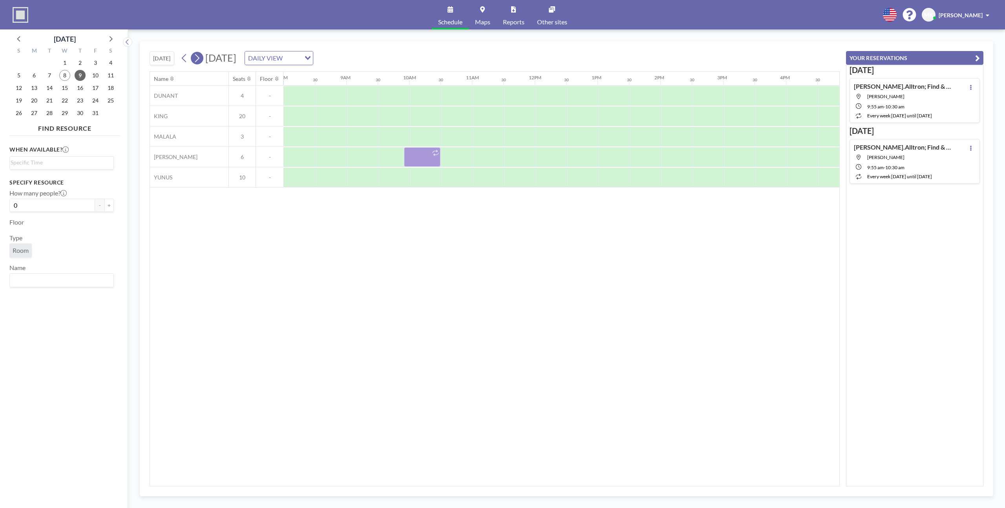 This screenshot has width=1005, height=508. What do you see at coordinates (265, 58) in the screenshot?
I see `span: DAILY VIEW` at bounding box center [265, 58].